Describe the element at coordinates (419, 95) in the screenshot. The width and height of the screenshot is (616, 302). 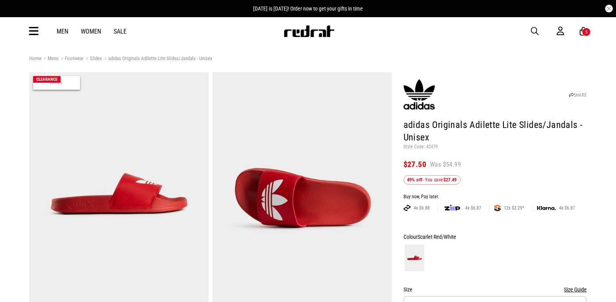
I see `img: adidas` at that location.